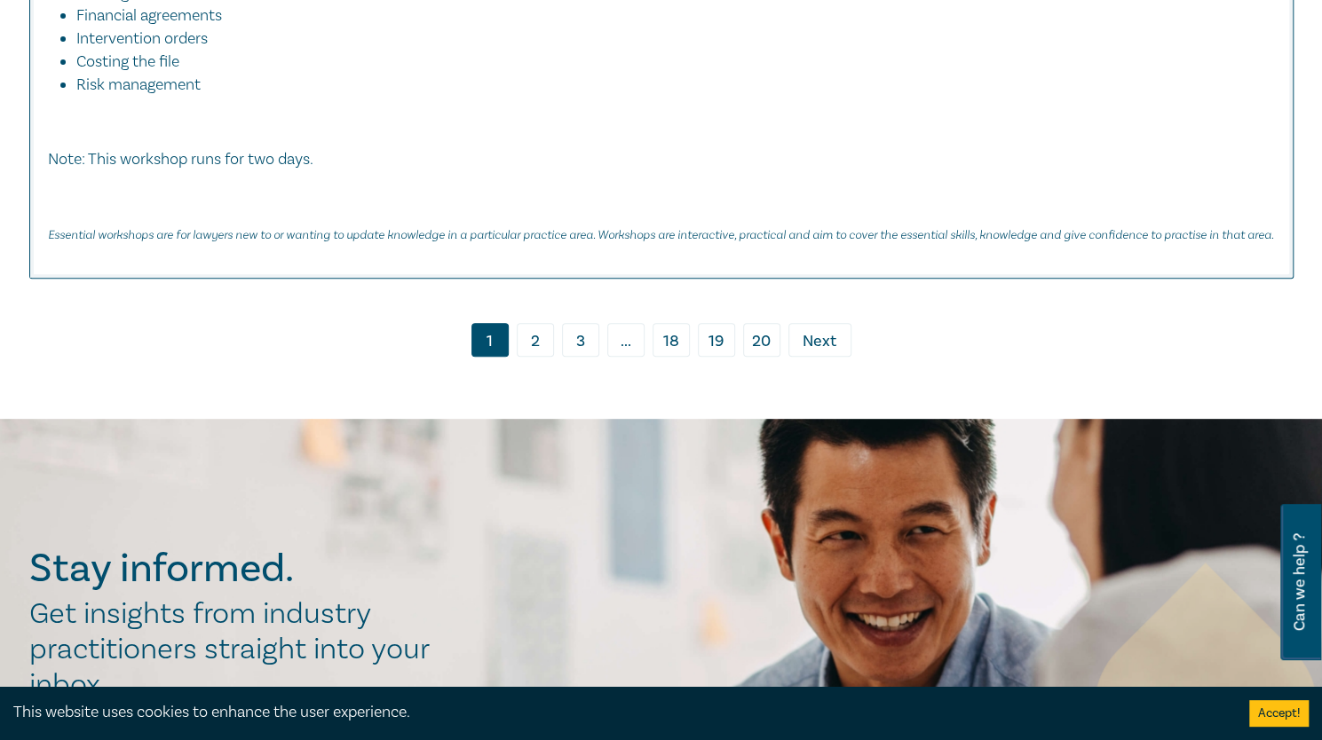 The image size is (1322, 740). Describe the element at coordinates (667, 62) in the screenshot. I see `li: Costing the file` at that location.